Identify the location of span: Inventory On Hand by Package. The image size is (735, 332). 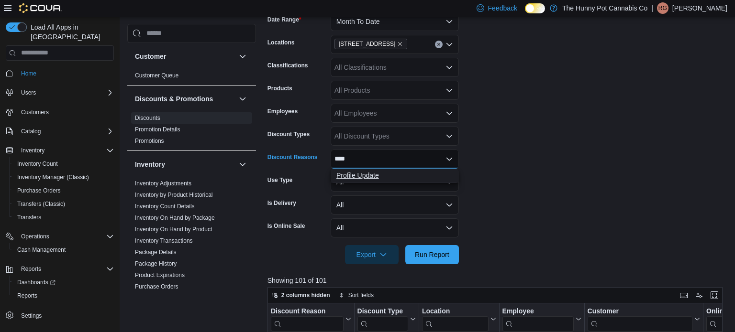
(175, 218).